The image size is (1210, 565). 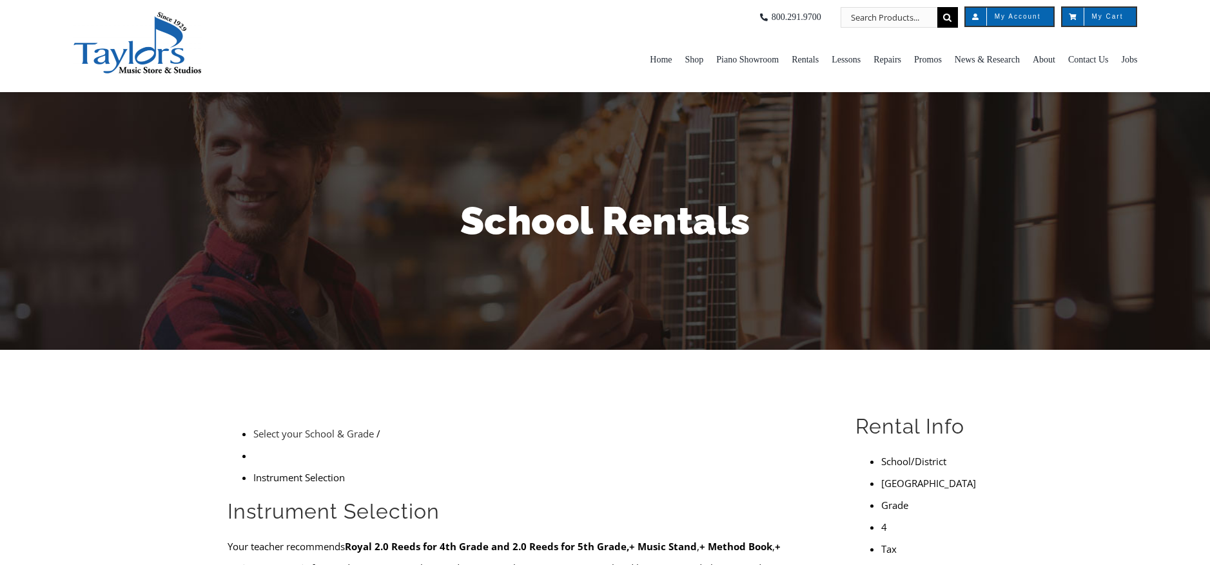 I want to click on a: My Cart, so click(x=1099, y=17).